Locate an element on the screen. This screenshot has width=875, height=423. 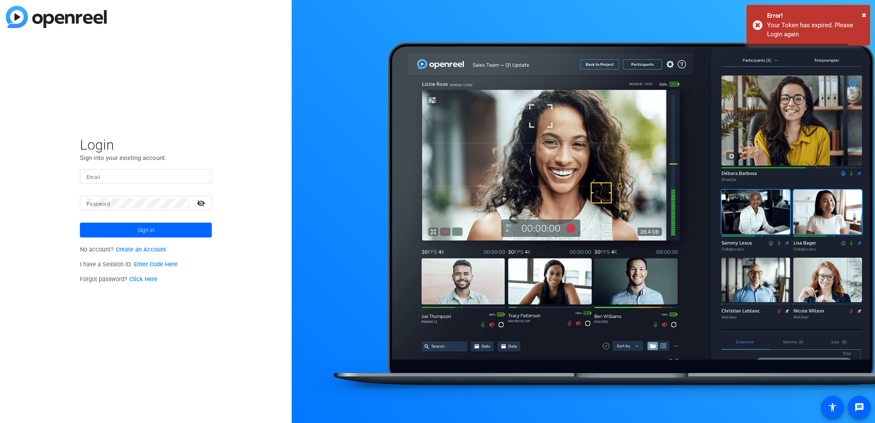
mat-label: Email is located at coordinates (93, 177).